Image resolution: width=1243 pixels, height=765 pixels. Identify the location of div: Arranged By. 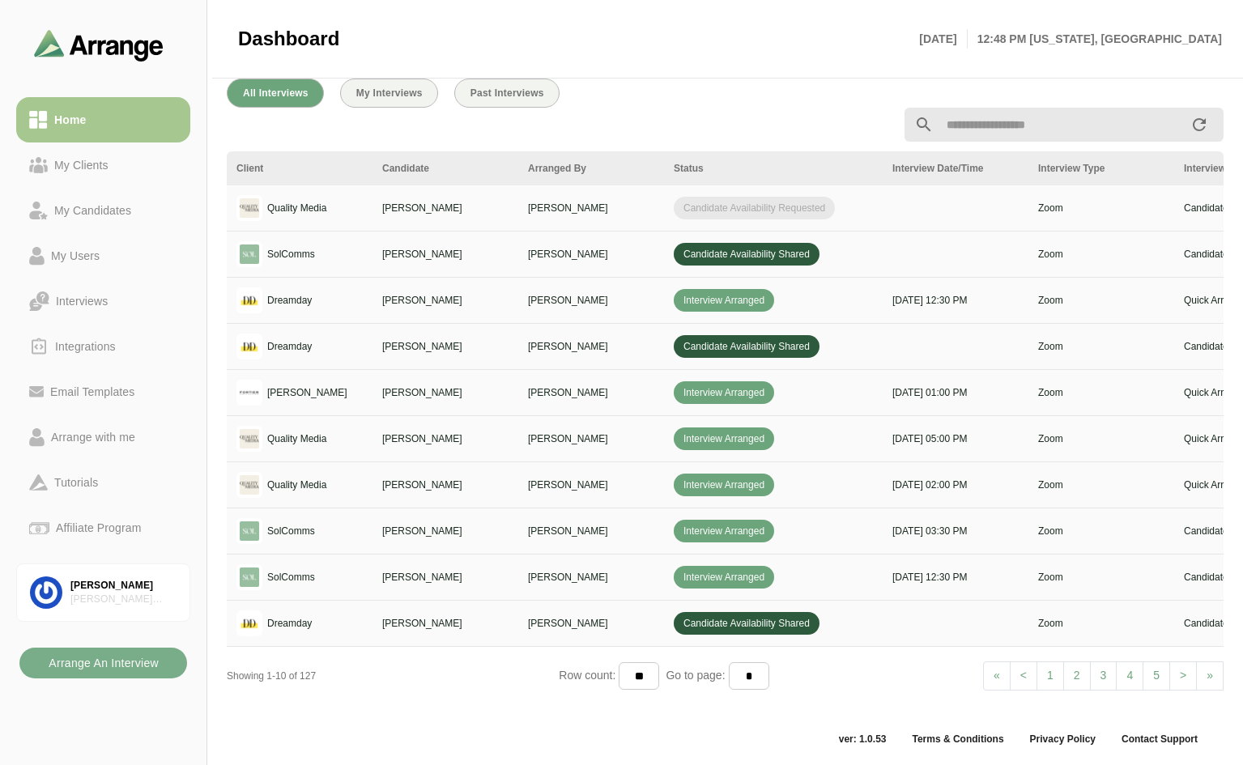
(591, 168).